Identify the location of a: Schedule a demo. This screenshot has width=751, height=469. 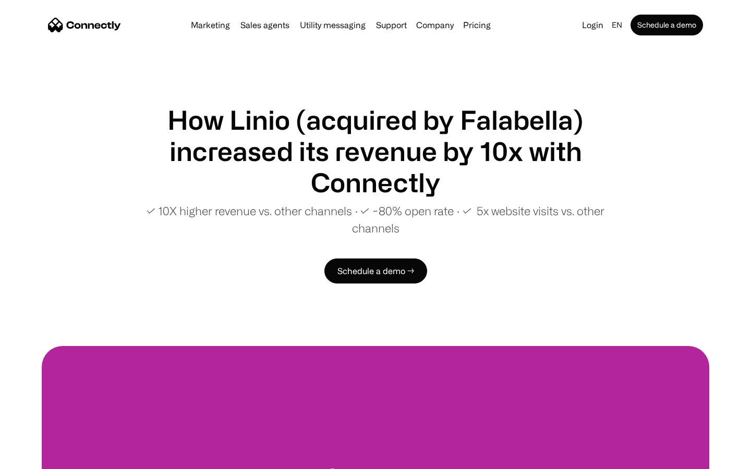
(666, 25).